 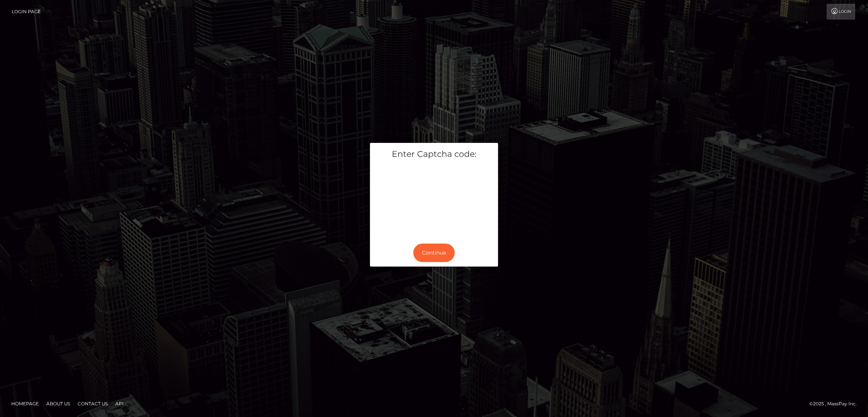 I want to click on div: © 2025 , MassPay Inc., so click(x=836, y=404).